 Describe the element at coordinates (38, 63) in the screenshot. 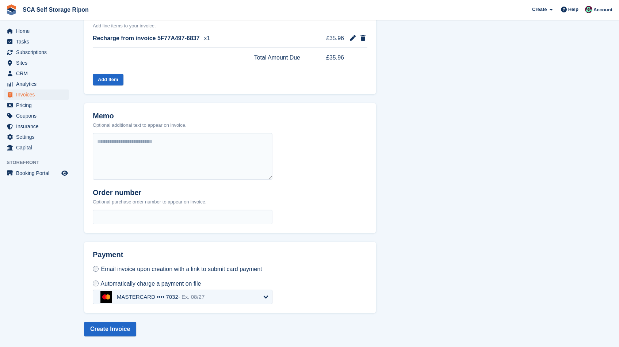

I see `span: Sites` at that location.